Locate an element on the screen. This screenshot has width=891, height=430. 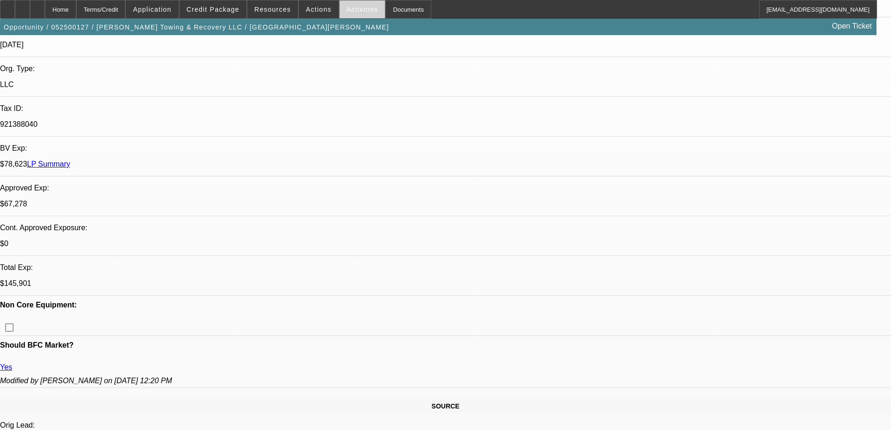
span: Activities is located at coordinates (362, 9).